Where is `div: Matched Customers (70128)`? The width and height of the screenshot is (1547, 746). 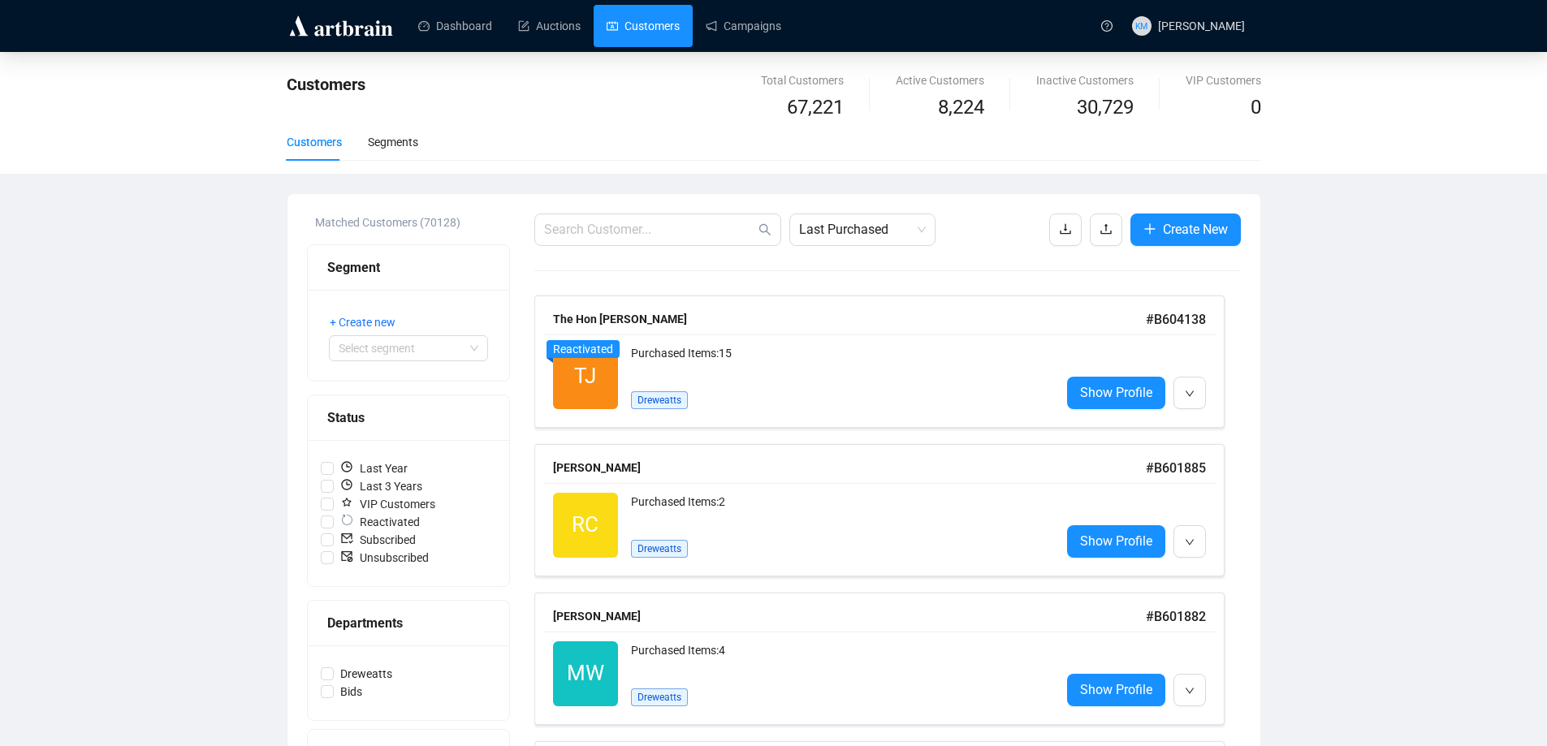 div: Matched Customers (70128) is located at coordinates (412, 222).